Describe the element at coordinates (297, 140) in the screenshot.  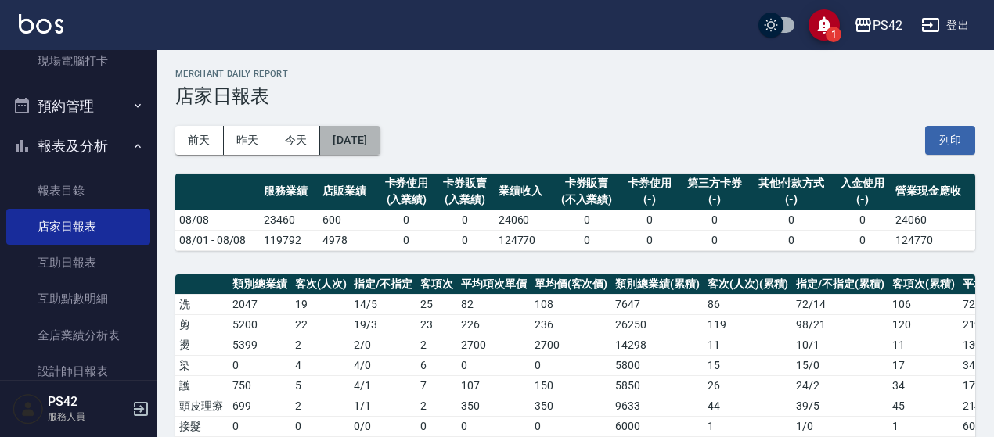
I see `button: 今天` at that location.